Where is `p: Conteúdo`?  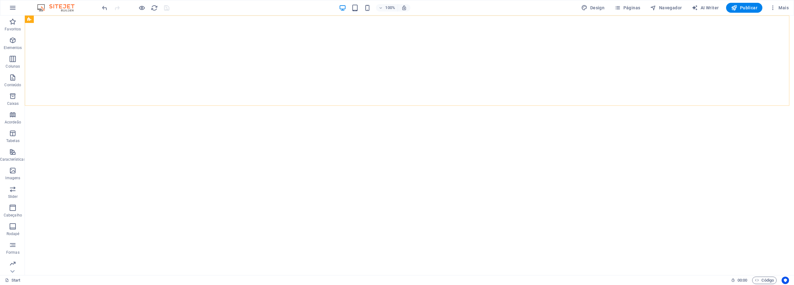
p: Conteúdo is located at coordinates (13, 85).